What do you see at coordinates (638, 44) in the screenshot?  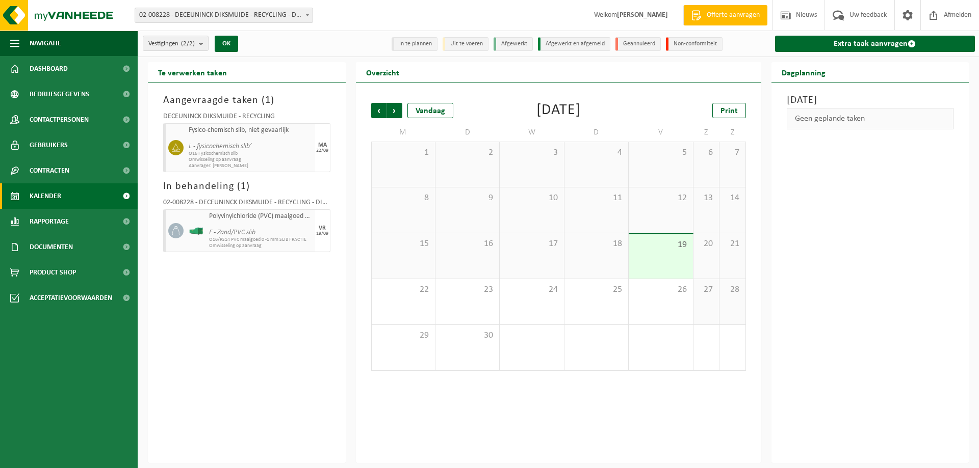 I see `li: Geannuleerd` at bounding box center [638, 44].